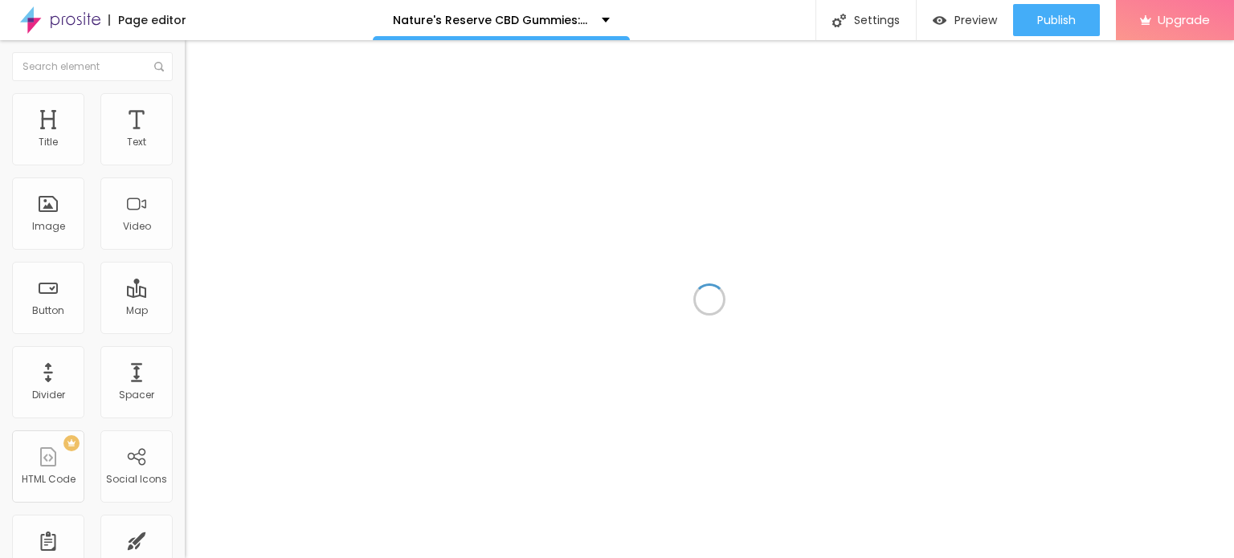  I want to click on div: Button, so click(48, 311).